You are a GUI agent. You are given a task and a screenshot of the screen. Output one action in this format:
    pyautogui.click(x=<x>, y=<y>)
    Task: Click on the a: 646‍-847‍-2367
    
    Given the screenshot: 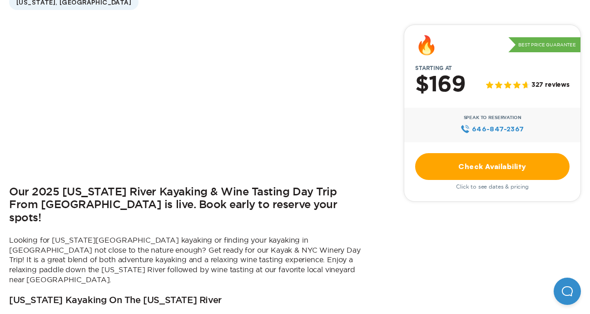 What is the action you would take?
    pyautogui.click(x=492, y=129)
    